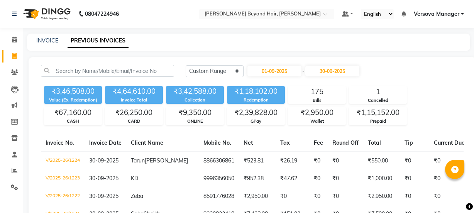 Image resolution: width=474 pixels, height=213 pixels. Describe the element at coordinates (409, 143) in the screenshot. I see `span: Tip` at that location.